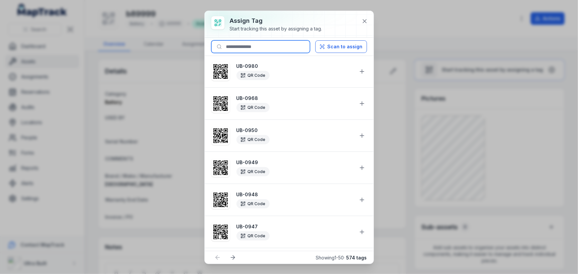 This screenshot has width=578, height=274. What do you see at coordinates (295, 195) in the screenshot?
I see `strong: UB-0948` at bounding box center [295, 195].